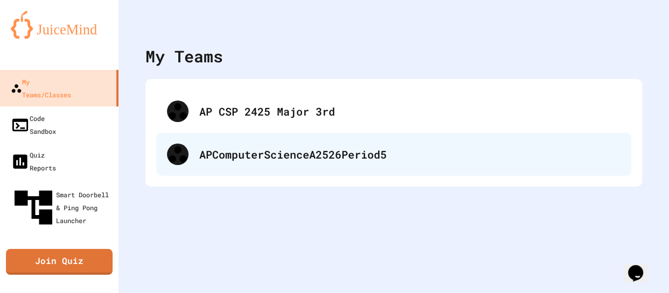 The image size is (669, 293). What do you see at coordinates (184, 56) in the screenshot?
I see `div: My Teams` at bounding box center [184, 56].